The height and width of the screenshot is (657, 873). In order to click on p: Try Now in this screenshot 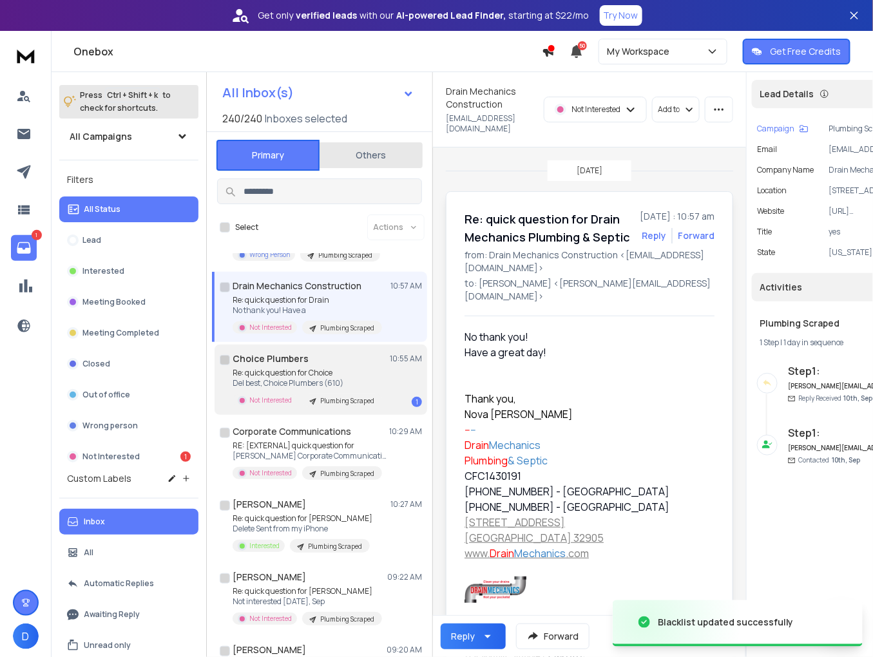, I will do `click(621, 15)`.